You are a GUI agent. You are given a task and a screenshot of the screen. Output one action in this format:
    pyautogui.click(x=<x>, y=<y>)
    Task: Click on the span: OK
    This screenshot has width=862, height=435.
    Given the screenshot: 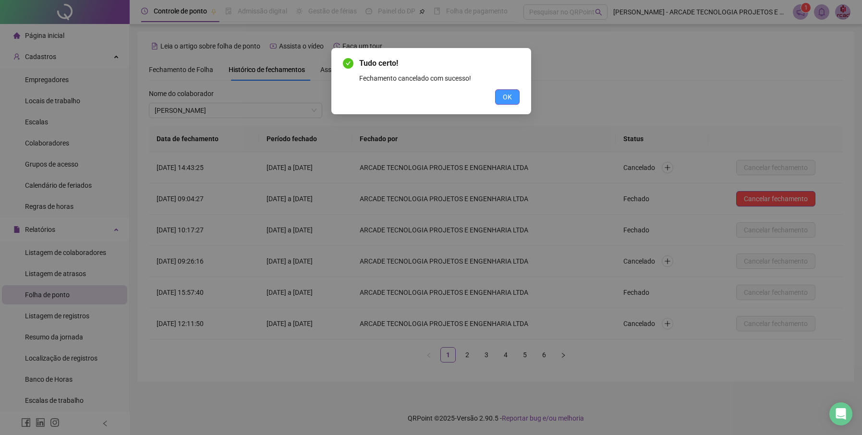 What is the action you would take?
    pyautogui.click(x=507, y=97)
    